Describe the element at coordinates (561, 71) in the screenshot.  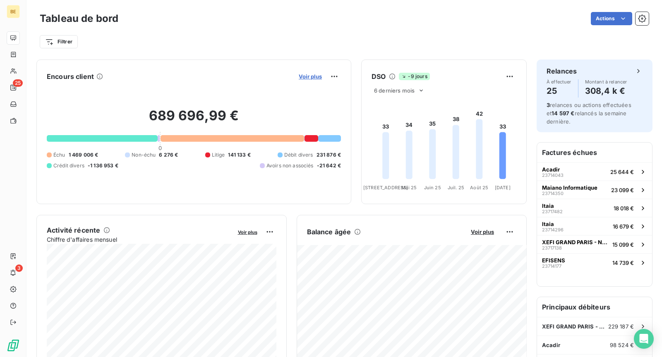
I see `h6: Relances` at that location.